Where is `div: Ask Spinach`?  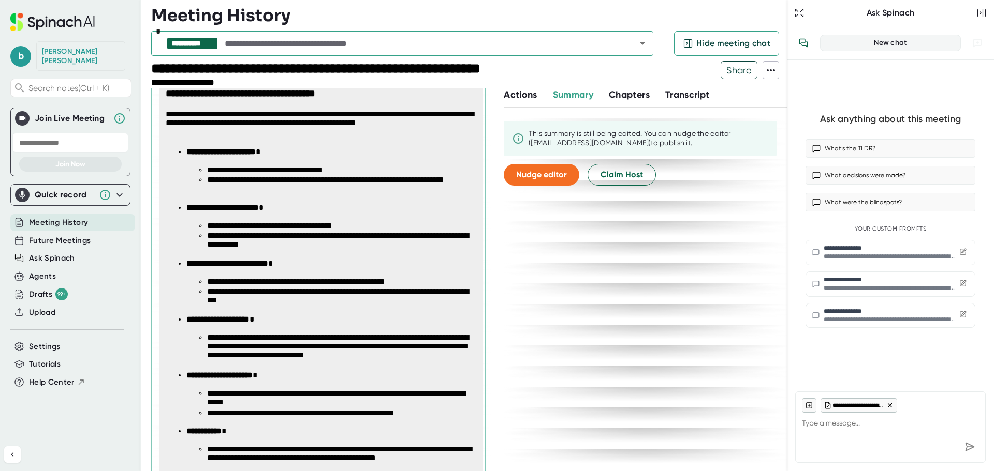
div: Ask Spinach is located at coordinates (890, 13).